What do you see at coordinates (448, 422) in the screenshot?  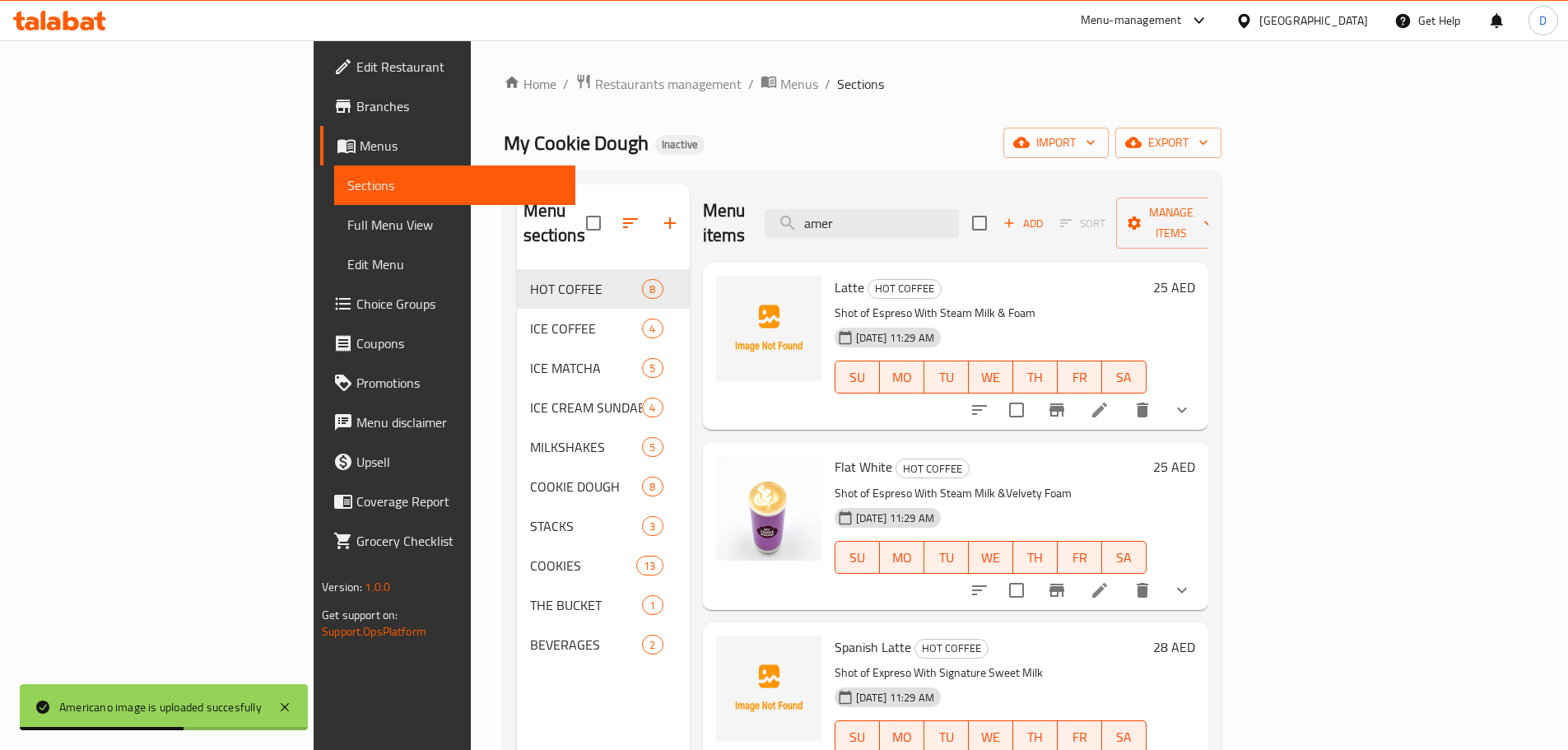 I see `a: Menu disclaimer` at bounding box center [448, 422].